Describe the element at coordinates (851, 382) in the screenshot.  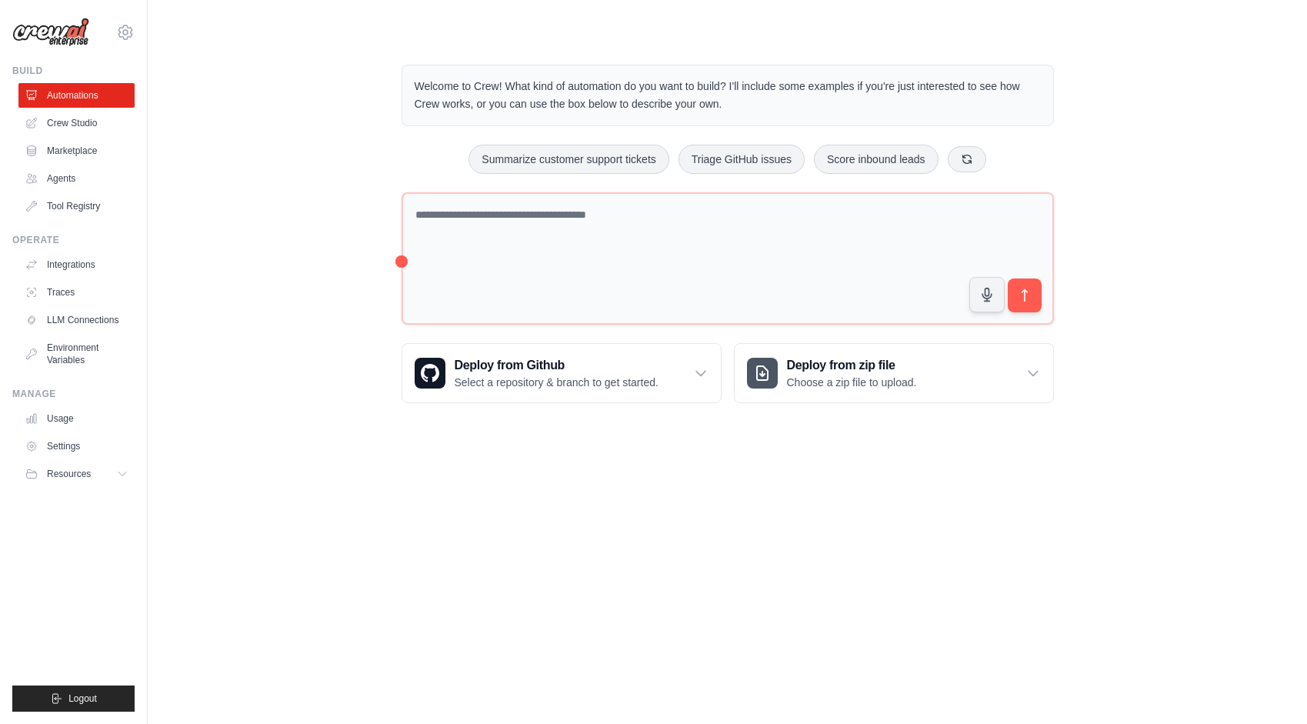
I see `p: Choose a zip file to upload.` at that location.